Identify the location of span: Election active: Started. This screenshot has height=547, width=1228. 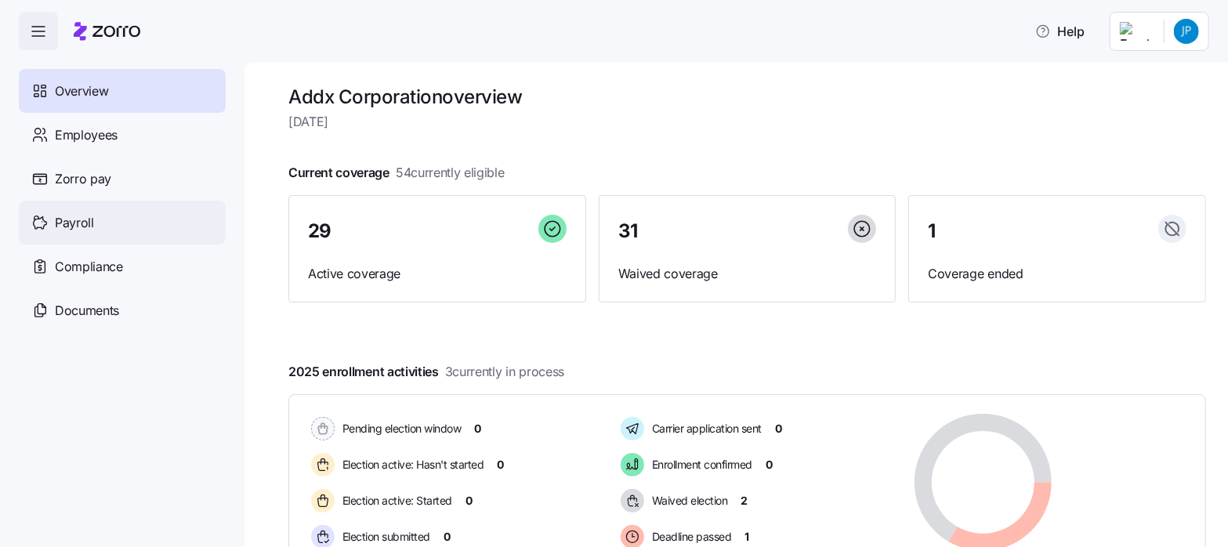
(395, 501).